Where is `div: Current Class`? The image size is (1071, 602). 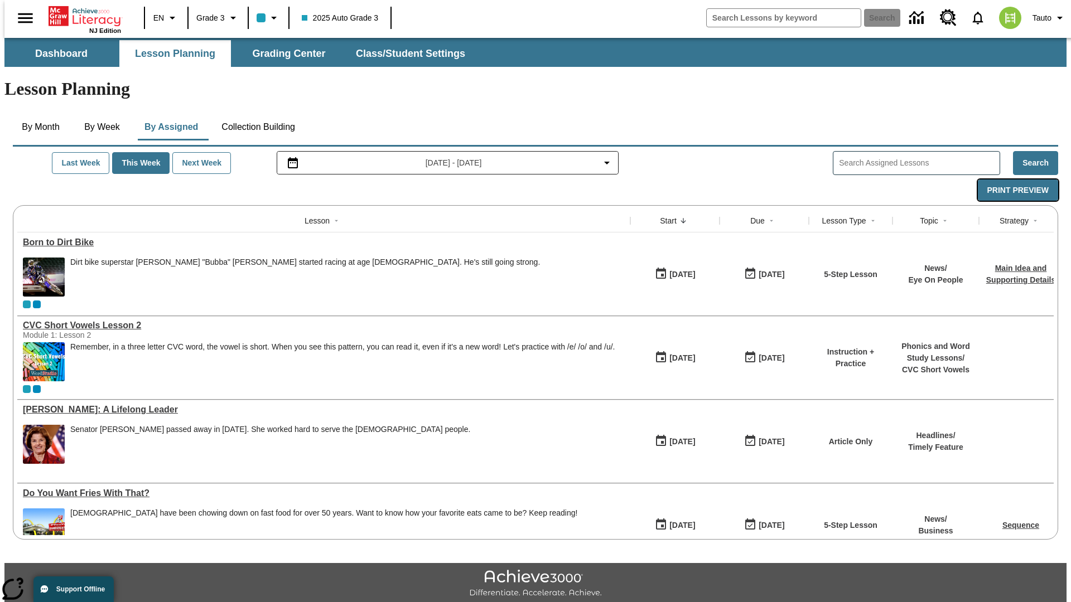 div: Current Class is located at coordinates (27, 304).